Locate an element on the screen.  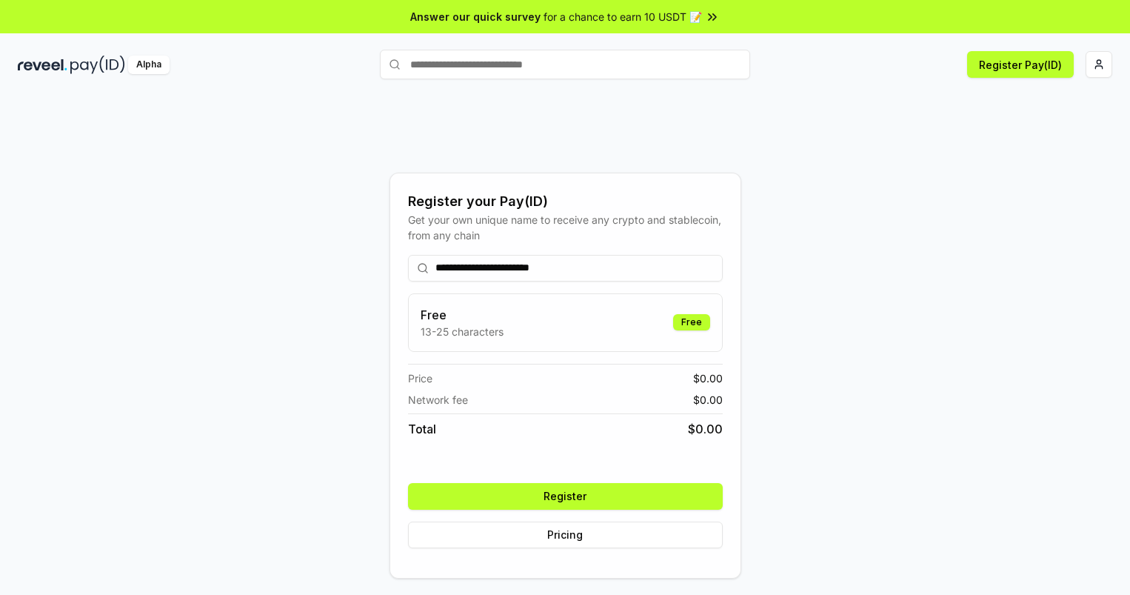
span: Total is located at coordinates (422, 429).